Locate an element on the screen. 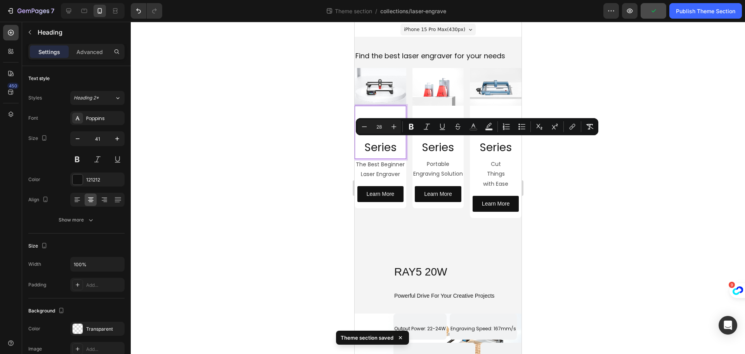 The height and width of the screenshot is (354, 745). span: collections/laser-engrave is located at coordinates (413, 11).